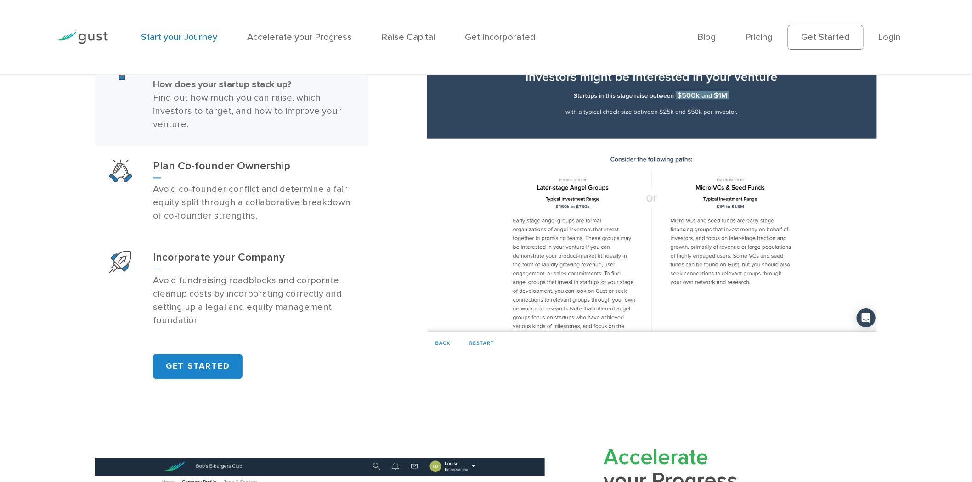 The height and width of the screenshot is (482, 972). What do you see at coordinates (232, 192) in the screenshot?
I see `a: Plan Co Founder OwnershipPlan Co-founder OwnershipAvoid co-founder conflict and determine a fair ...` at bounding box center [232, 192].